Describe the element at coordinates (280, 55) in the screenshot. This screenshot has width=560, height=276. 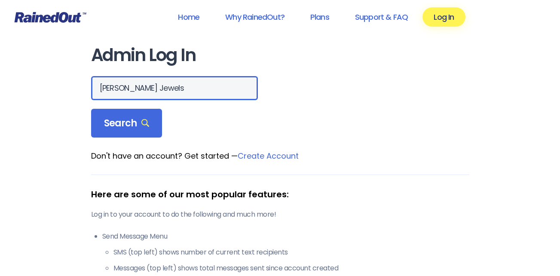
I see `h1: Admin Log In` at that location.